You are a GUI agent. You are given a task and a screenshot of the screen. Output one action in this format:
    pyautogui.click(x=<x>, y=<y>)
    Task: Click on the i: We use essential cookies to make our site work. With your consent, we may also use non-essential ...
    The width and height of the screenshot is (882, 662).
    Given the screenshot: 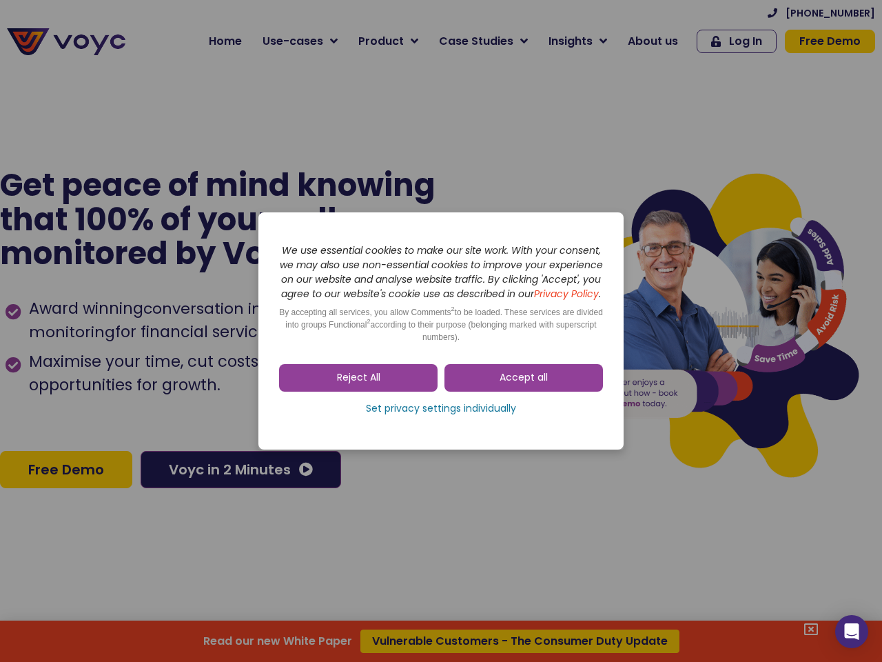 What is the action you would take?
    pyautogui.click(x=441, y=271)
    